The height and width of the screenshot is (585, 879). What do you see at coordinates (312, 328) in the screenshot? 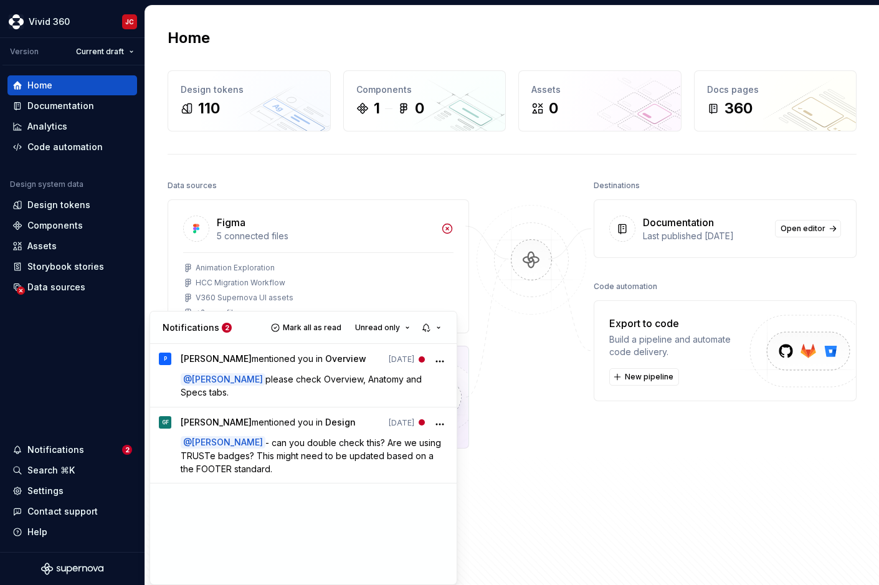
I see `span: Mark all as read` at bounding box center [312, 328].